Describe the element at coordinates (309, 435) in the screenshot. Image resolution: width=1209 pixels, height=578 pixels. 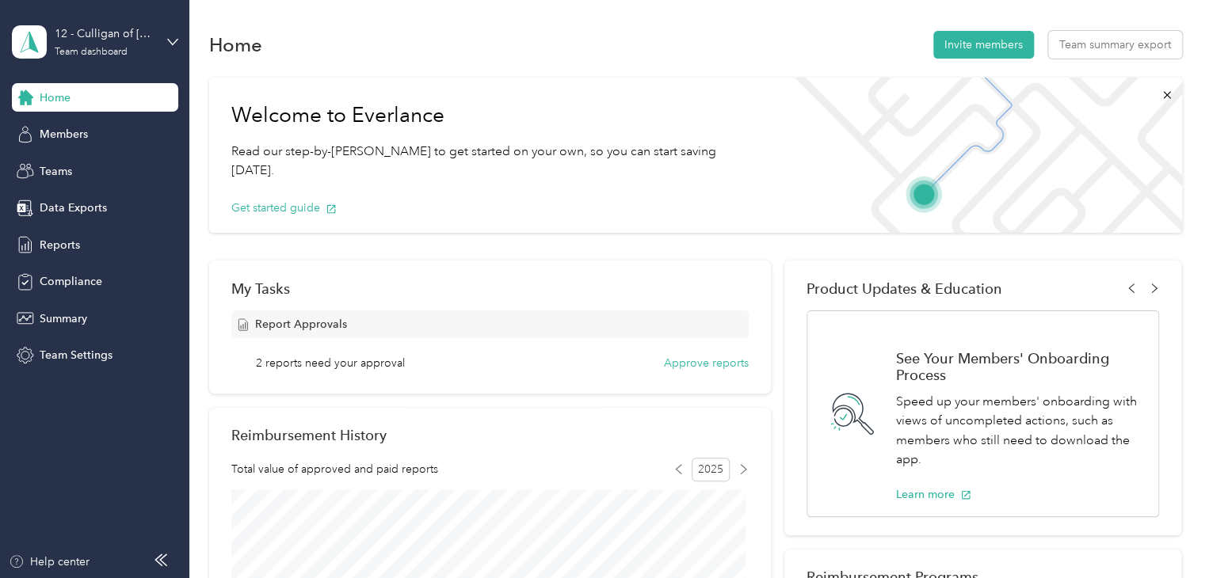
I see `h2: Reimbursement History` at that location.